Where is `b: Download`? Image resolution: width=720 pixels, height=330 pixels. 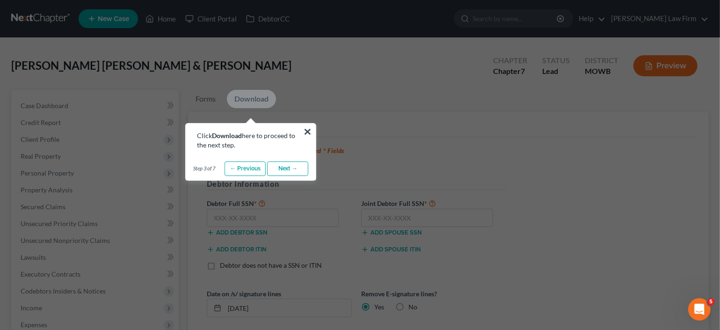
b: Download is located at coordinates (227, 135).